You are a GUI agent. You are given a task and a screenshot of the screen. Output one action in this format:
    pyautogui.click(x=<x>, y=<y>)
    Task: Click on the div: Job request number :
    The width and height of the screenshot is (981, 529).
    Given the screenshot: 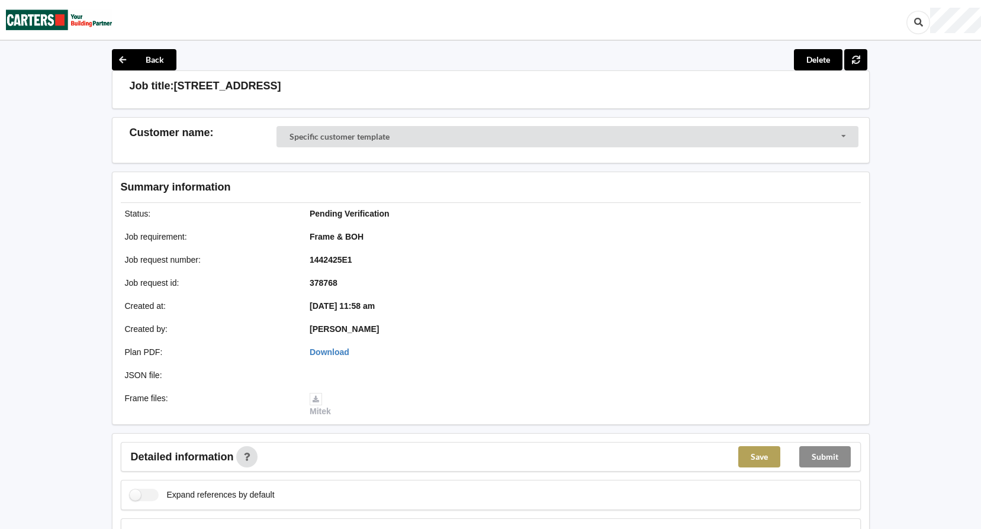 What is the action you would take?
    pyautogui.click(x=209, y=260)
    